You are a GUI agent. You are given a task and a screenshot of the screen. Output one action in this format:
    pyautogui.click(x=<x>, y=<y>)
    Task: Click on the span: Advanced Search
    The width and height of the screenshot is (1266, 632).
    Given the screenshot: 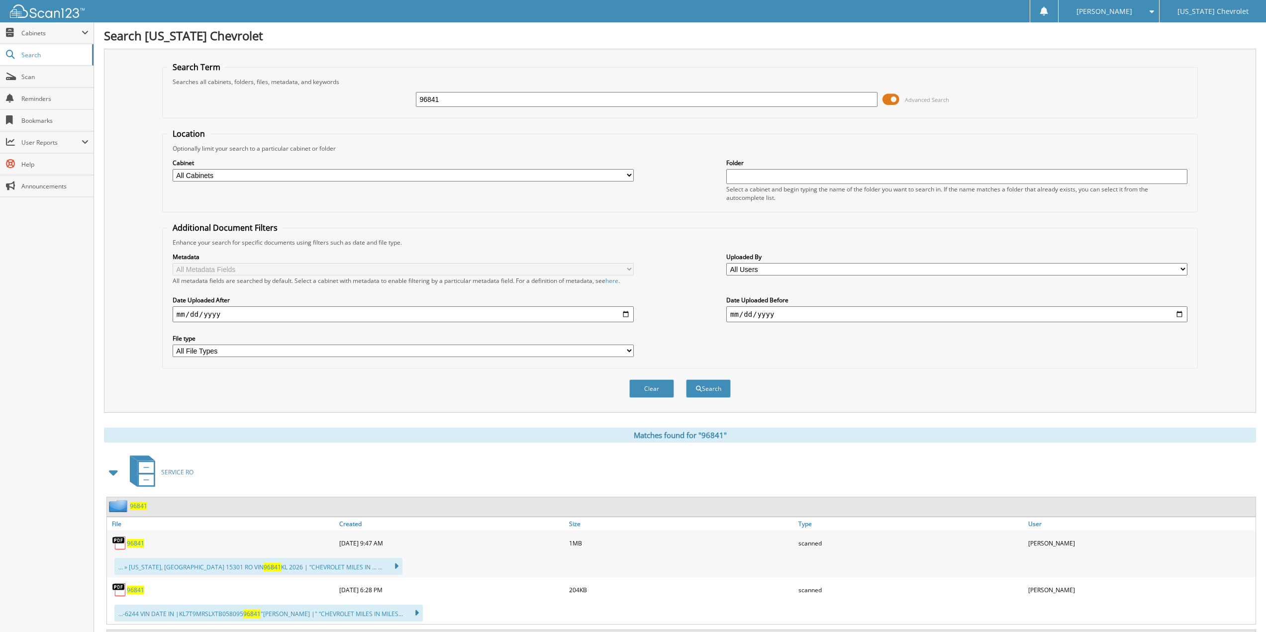 What is the action you would take?
    pyautogui.click(x=927, y=100)
    